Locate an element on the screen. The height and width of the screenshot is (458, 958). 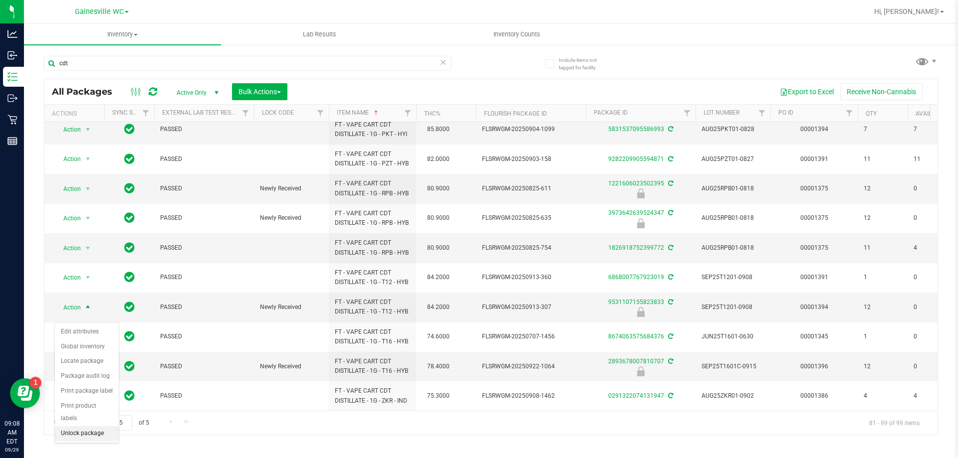
a: Inventory Counts is located at coordinates (516, 34).